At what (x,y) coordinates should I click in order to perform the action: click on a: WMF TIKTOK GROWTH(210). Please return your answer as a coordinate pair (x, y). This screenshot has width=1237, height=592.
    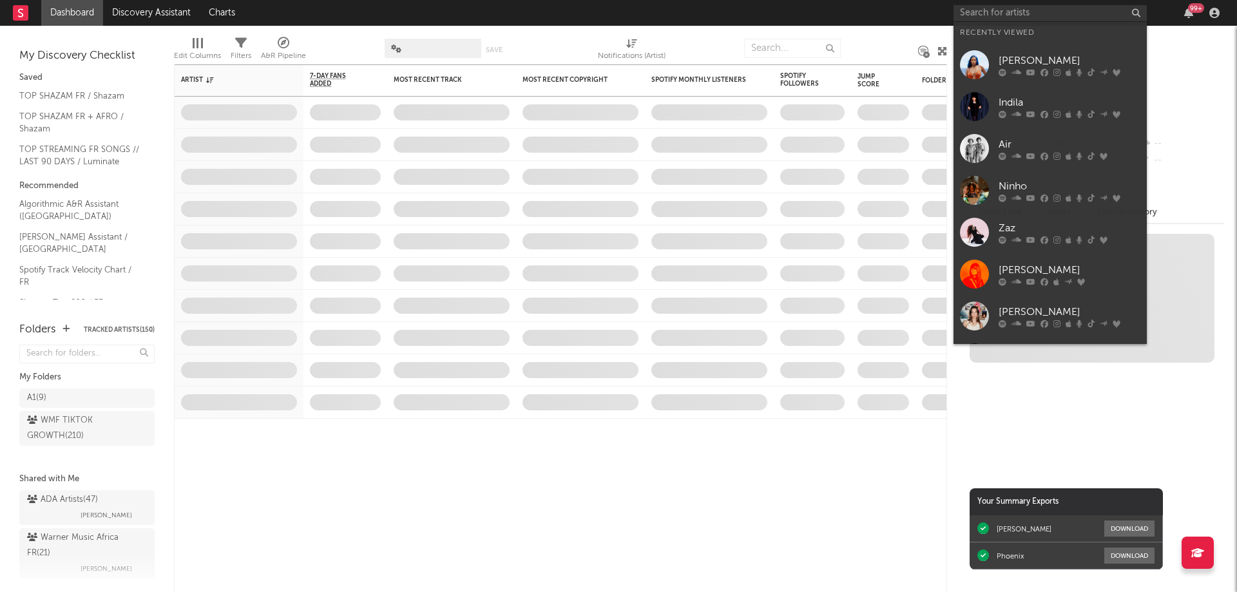
    Looking at the image, I should click on (87, 429).